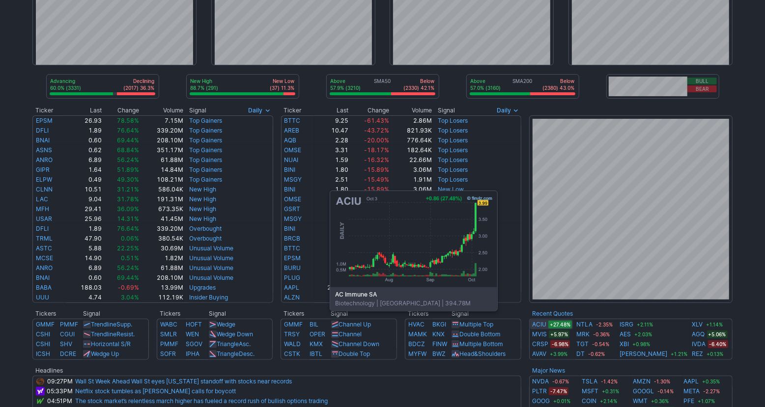 This screenshot has height=407, width=765. What do you see at coordinates (211, 258) in the screenshot?
I see `a: Unusual Volume` at bounding box center [211, 258].